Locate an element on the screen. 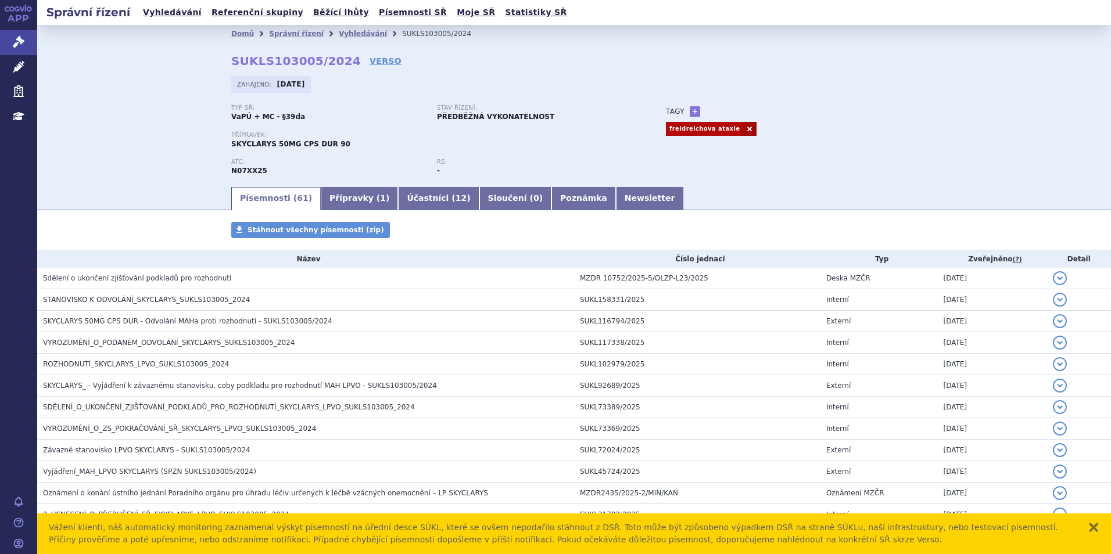 Image resolution: width=1111 pixels, height=554 pixels. span: SDĚLENÍ_O_UKONČENÍ_ZJIŠŤOVÁNÍ_PODKLADŮ_PRO_ROZHODNUTÍ_SKYCLARYS_LPVO_SUKLS103005_2024 is located at coordinates (229, 407).